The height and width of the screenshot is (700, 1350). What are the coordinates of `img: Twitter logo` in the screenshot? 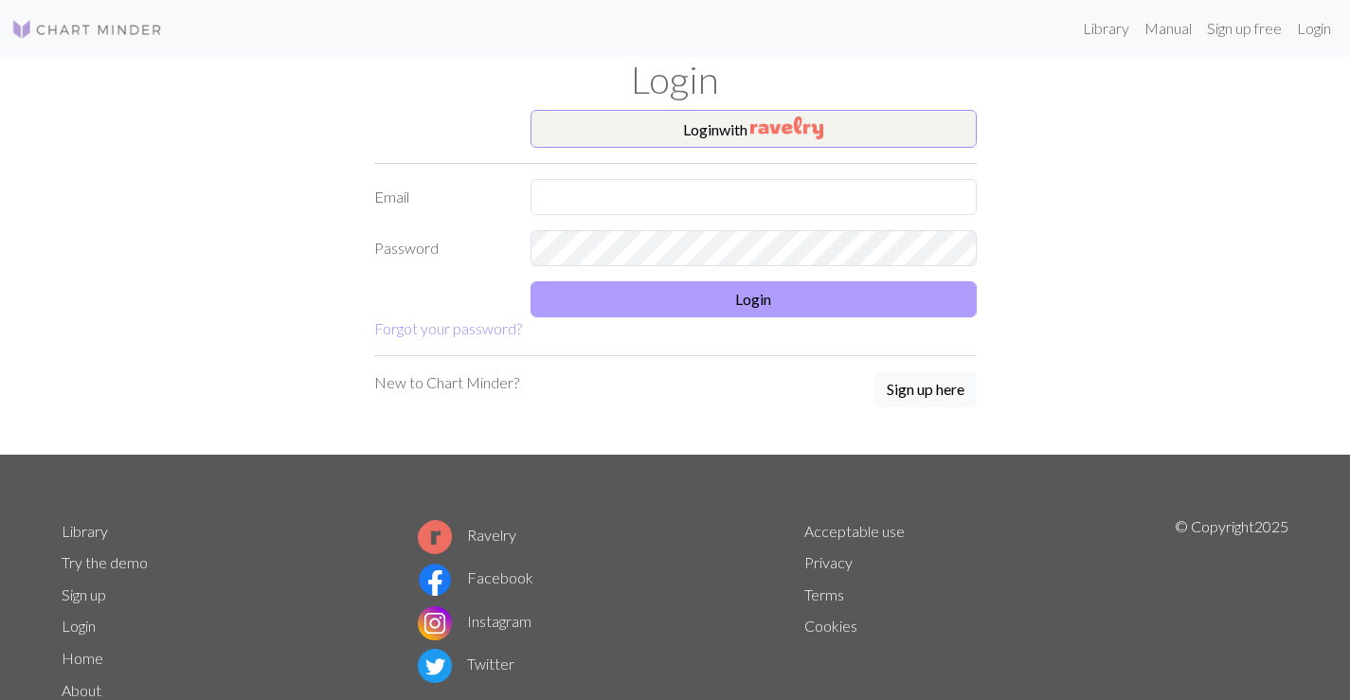 It's located at (435, 666).